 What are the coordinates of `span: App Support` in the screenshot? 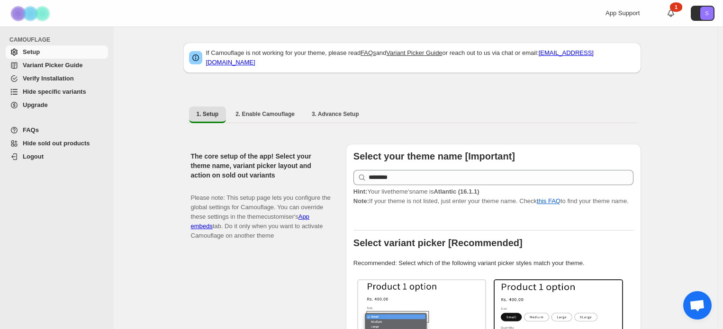 It's located at (623, 13).